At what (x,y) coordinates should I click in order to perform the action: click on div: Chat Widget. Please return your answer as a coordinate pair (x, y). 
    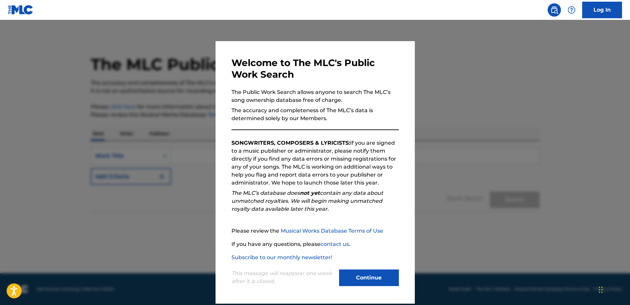
    Looking at the image, I should click on (614, 289).